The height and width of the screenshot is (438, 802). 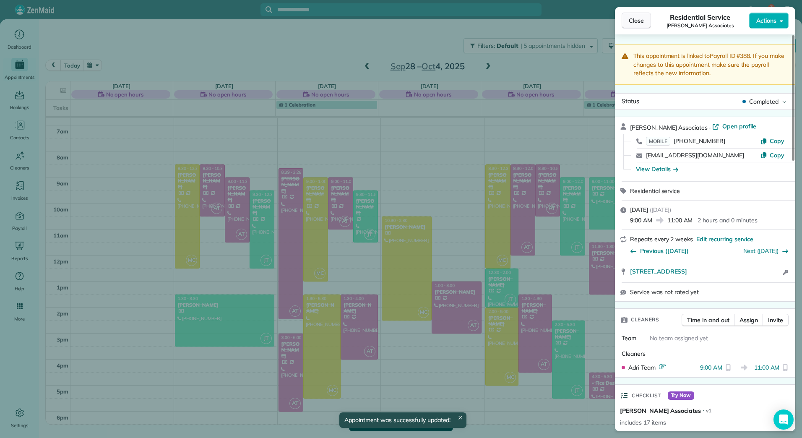 I want to click on span: Adri Team, so click(x=642, y=367).